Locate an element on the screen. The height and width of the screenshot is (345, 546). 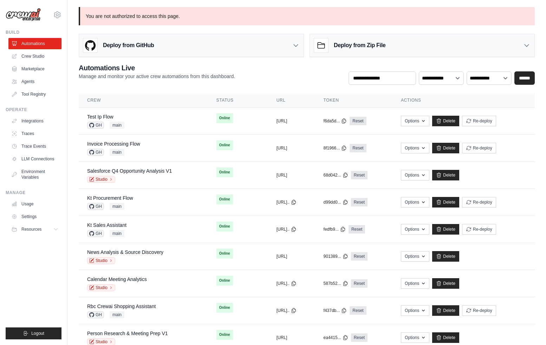
th: Status is located at coordinates (238, 100).